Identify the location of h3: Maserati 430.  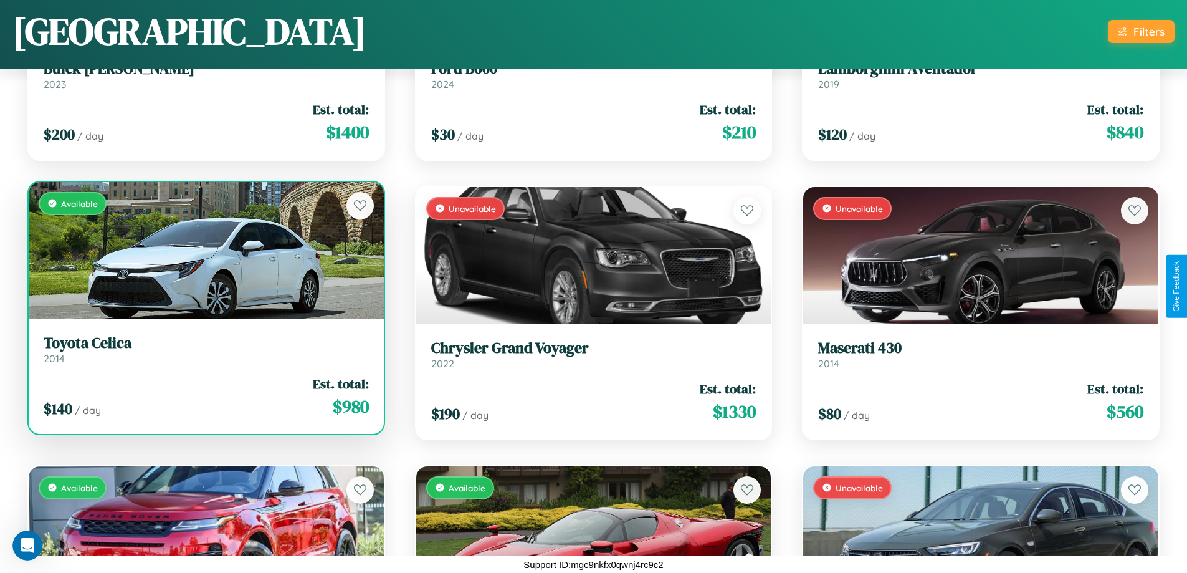
(981, 348).